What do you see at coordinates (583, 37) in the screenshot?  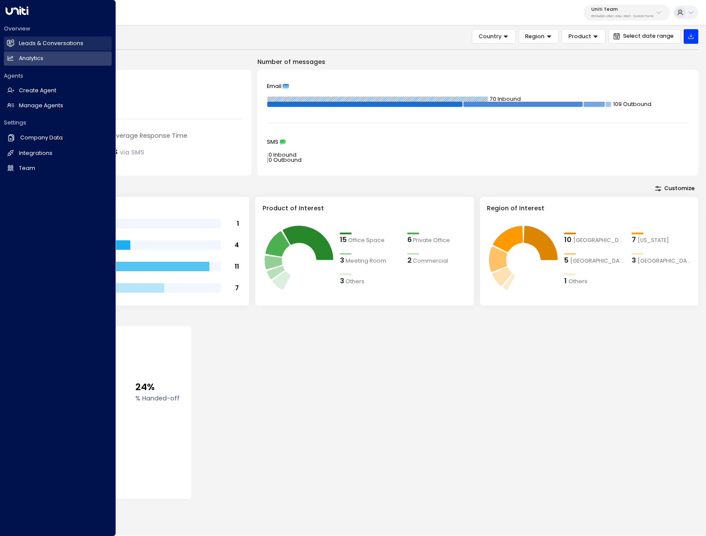 I see `button: Product` at bounding box center [583, 37].